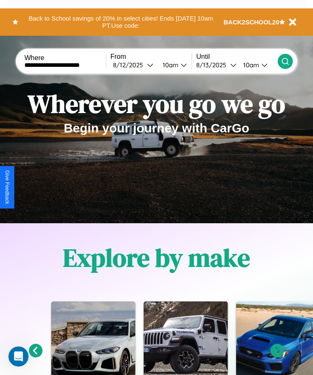  I want to click on label: From, so click(151, 57).